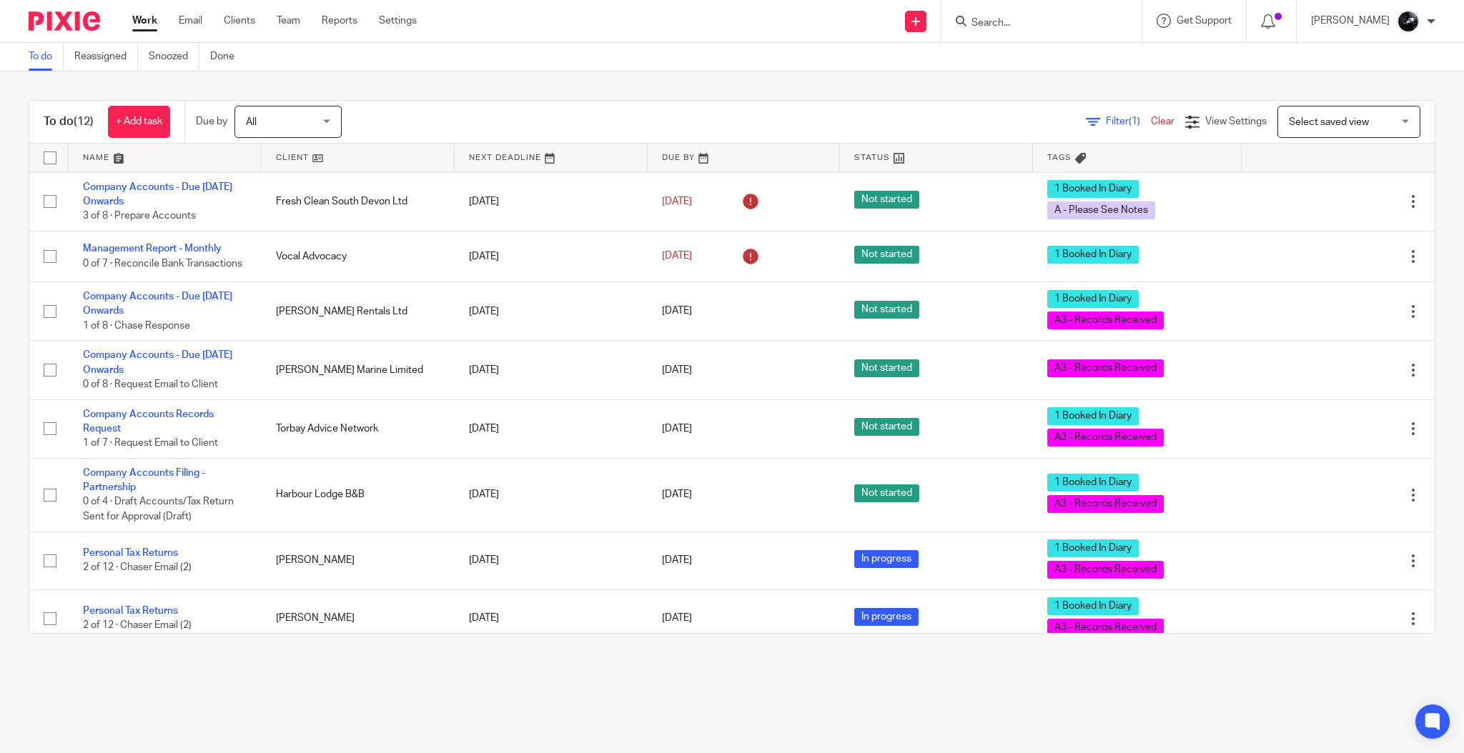 Image resolution: width=1464 pixels, height=753 pixels. I want to click on a: Email, so click(190, 21).